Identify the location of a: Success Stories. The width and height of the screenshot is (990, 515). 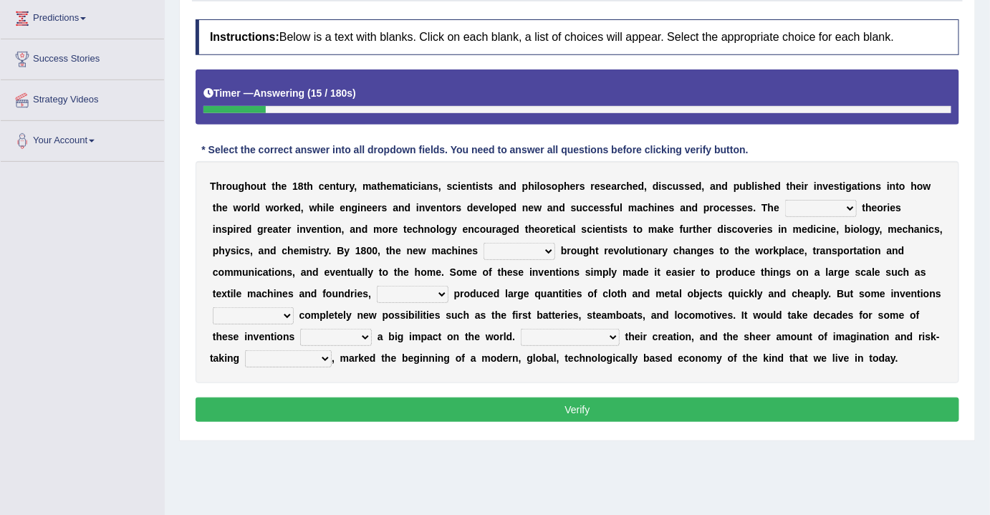
(82, 57).